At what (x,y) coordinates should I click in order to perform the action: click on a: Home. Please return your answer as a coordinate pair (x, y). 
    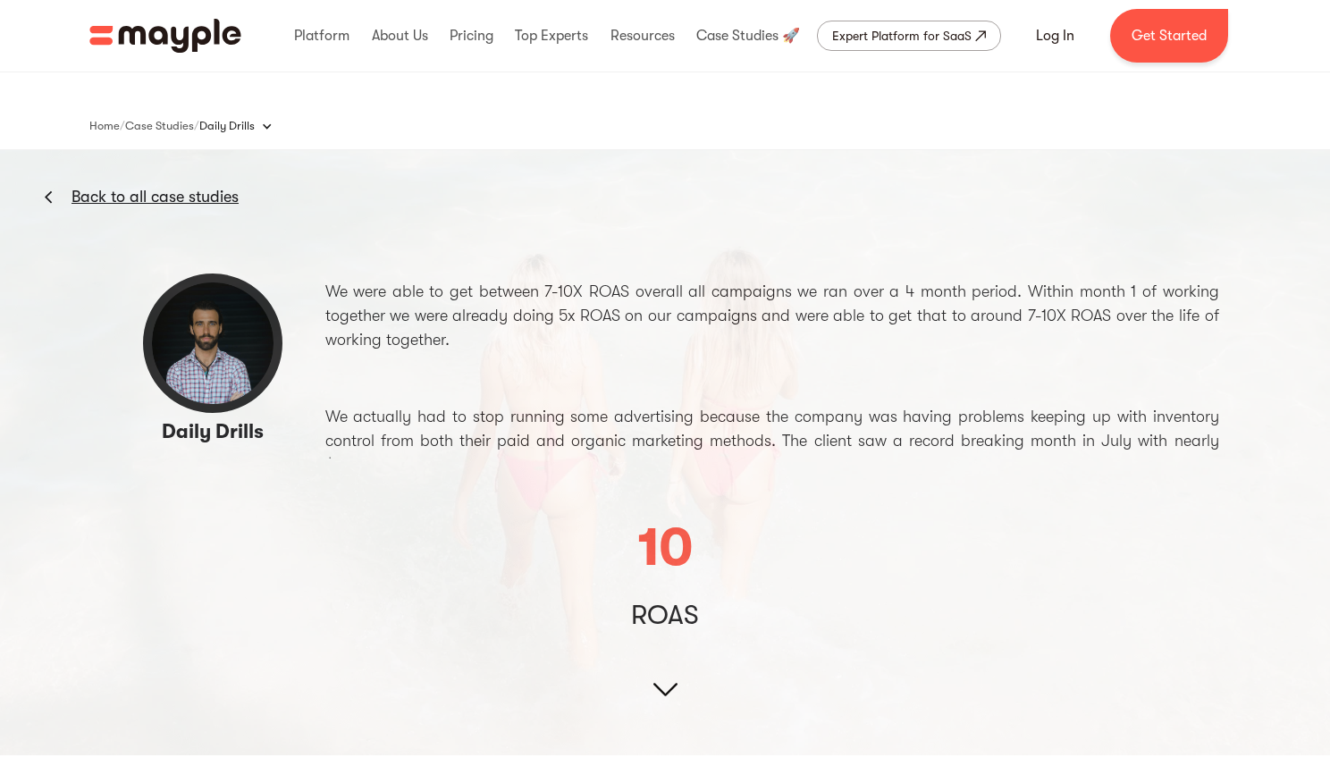
    Looking at the image, I should click on (105, 126).